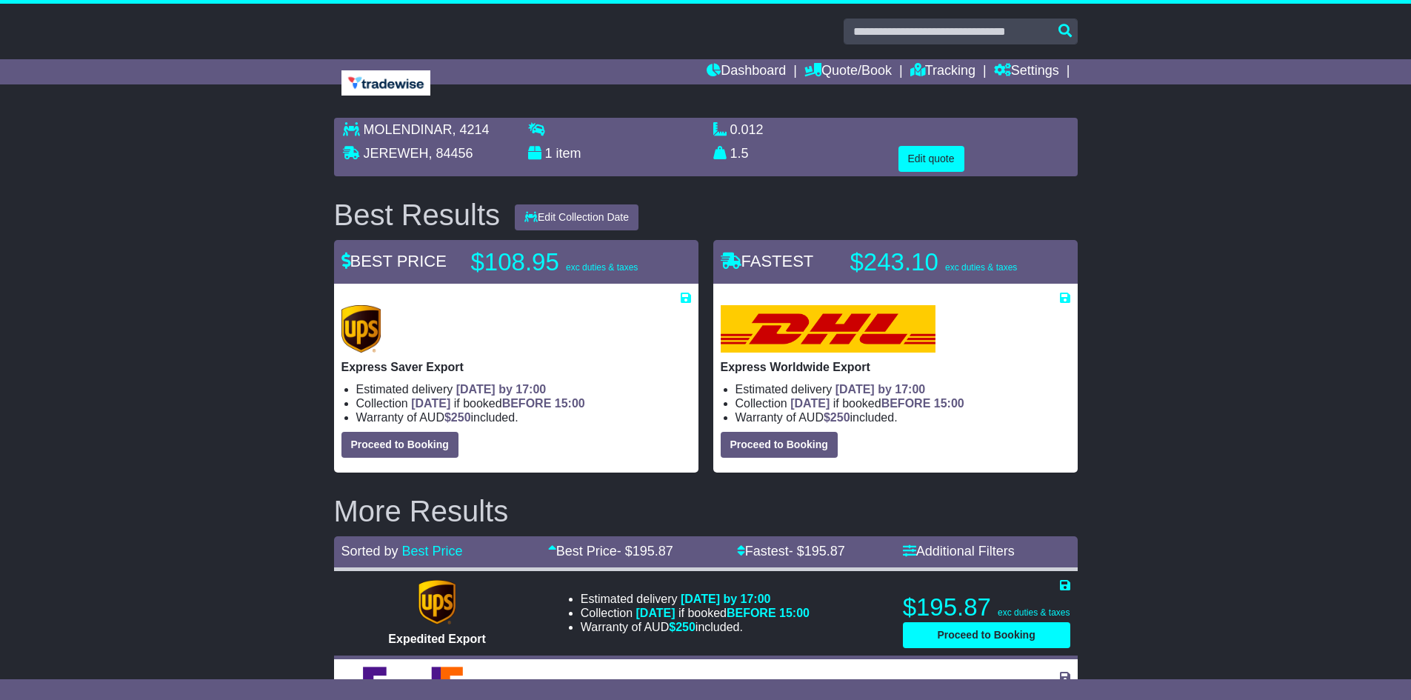 The image size is (1411, 700). I want to click on a: Best Price- $195.87, so click(610, 551).